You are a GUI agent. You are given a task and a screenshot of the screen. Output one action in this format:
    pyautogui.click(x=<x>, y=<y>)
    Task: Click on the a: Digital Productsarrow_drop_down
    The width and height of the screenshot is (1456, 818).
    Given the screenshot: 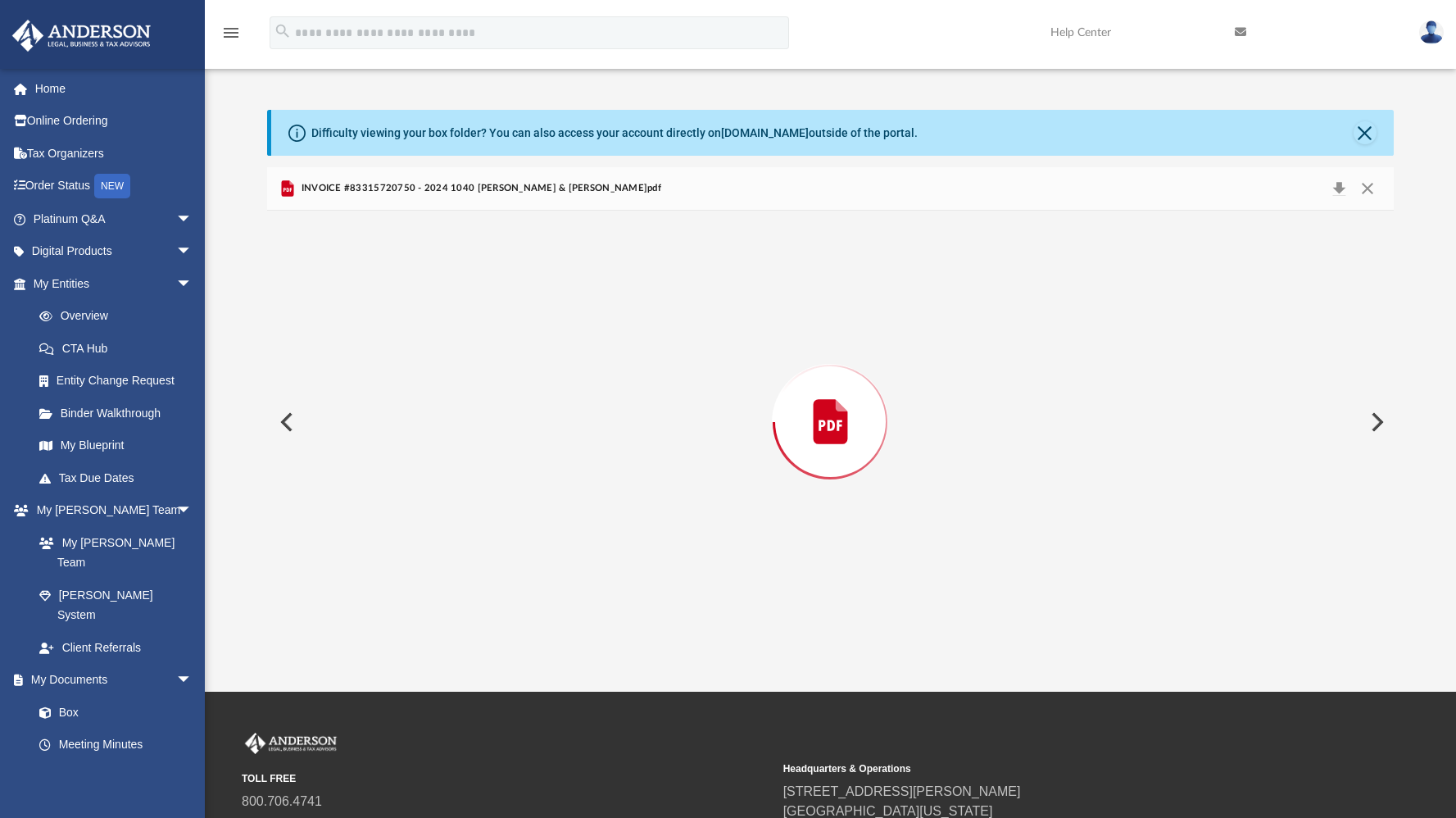 What is the action you would take?
    pyautogui.click(x=114, y=252)
    